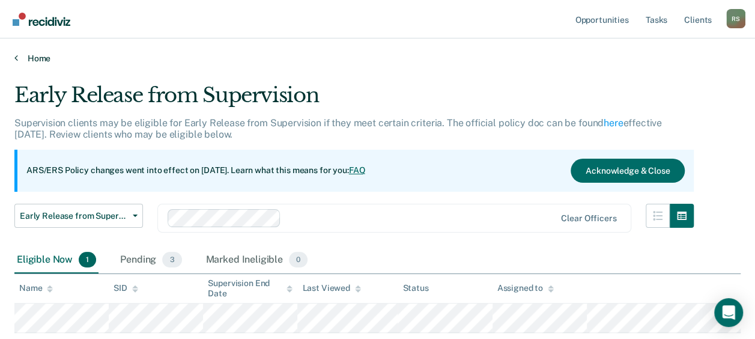 The height and width of the screenshot is (339, 755). Describe the element at coordinates (526, 288) in the screenshot. I see `div: Assigned to` at that location.